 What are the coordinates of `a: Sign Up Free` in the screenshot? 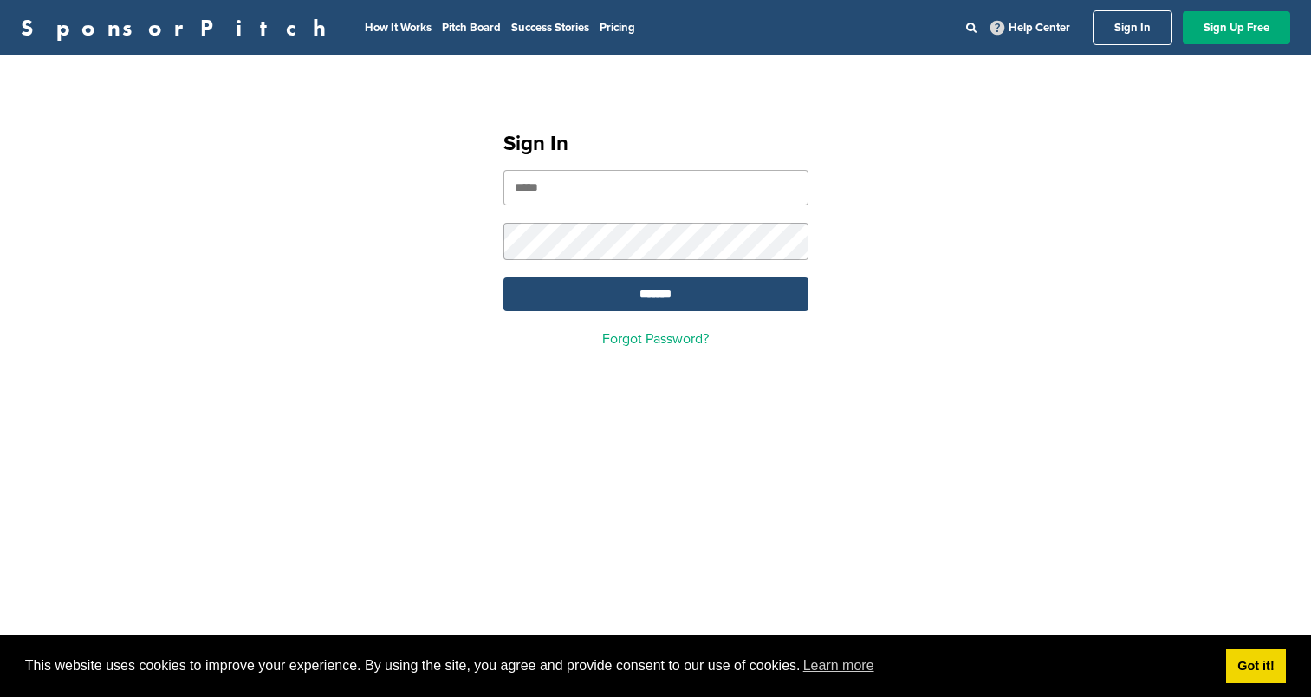 It's located at (1237, 28).